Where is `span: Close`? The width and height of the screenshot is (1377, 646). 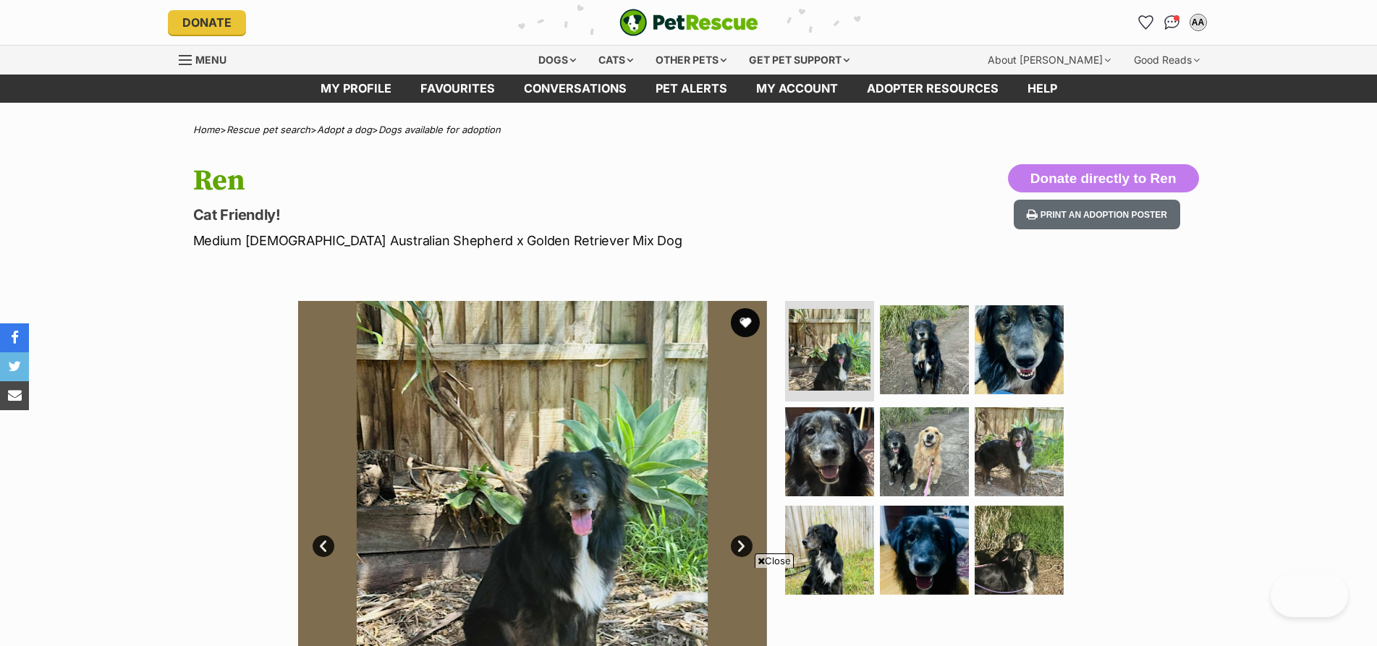 span: Close is located at coordinates (774, 561).